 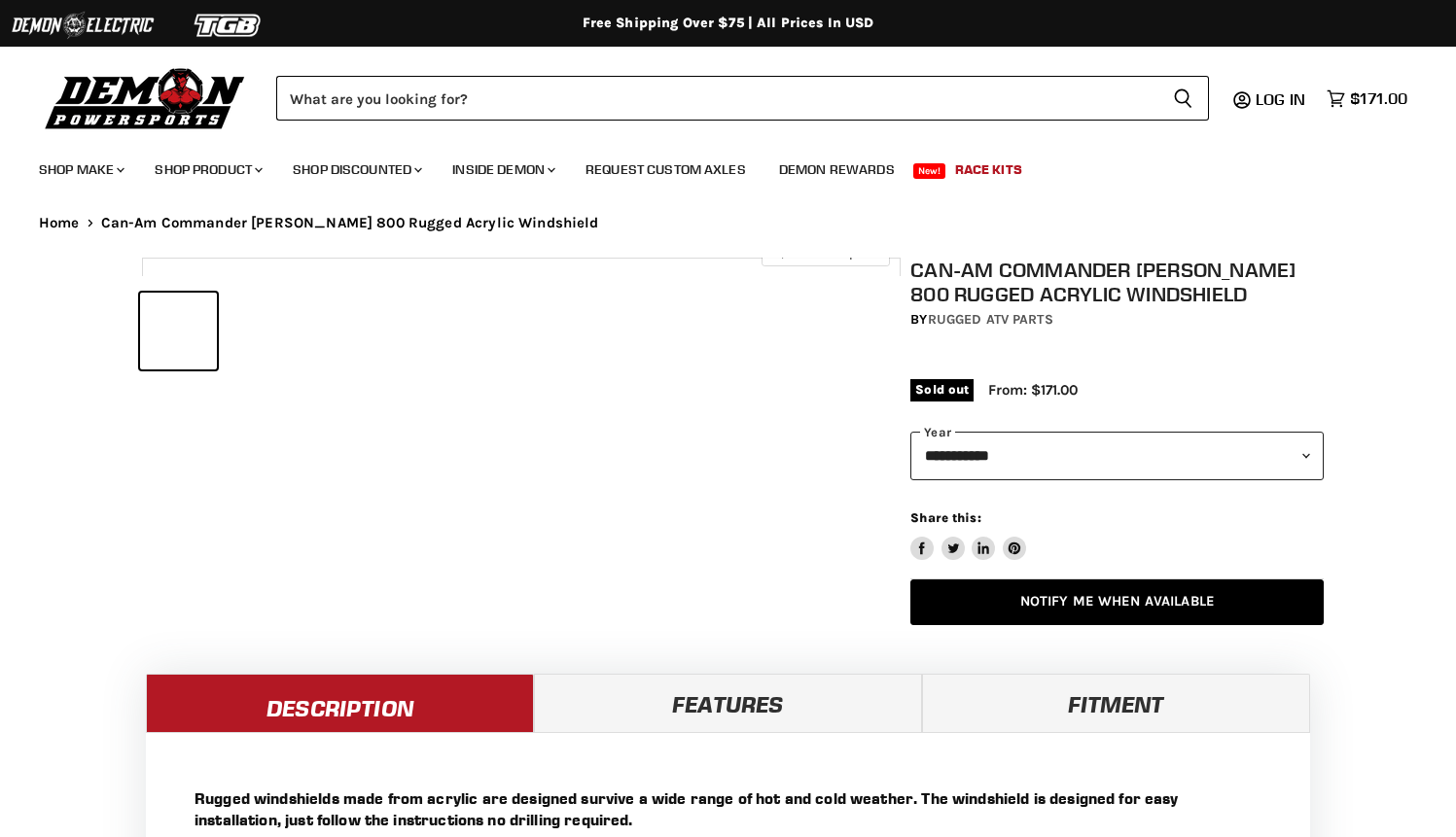 I want to click on select: year, so click(x=1116, y=456).